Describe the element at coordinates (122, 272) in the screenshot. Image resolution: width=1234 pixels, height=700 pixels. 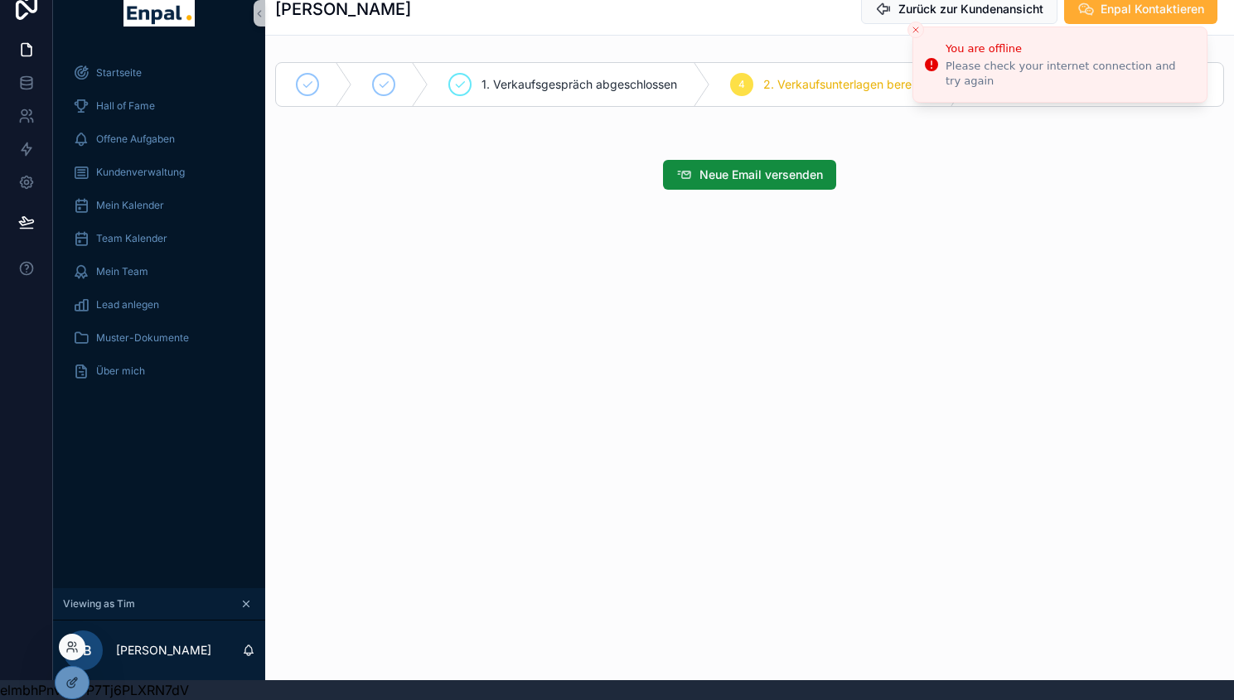
I see `span: Mein Team` at that location.